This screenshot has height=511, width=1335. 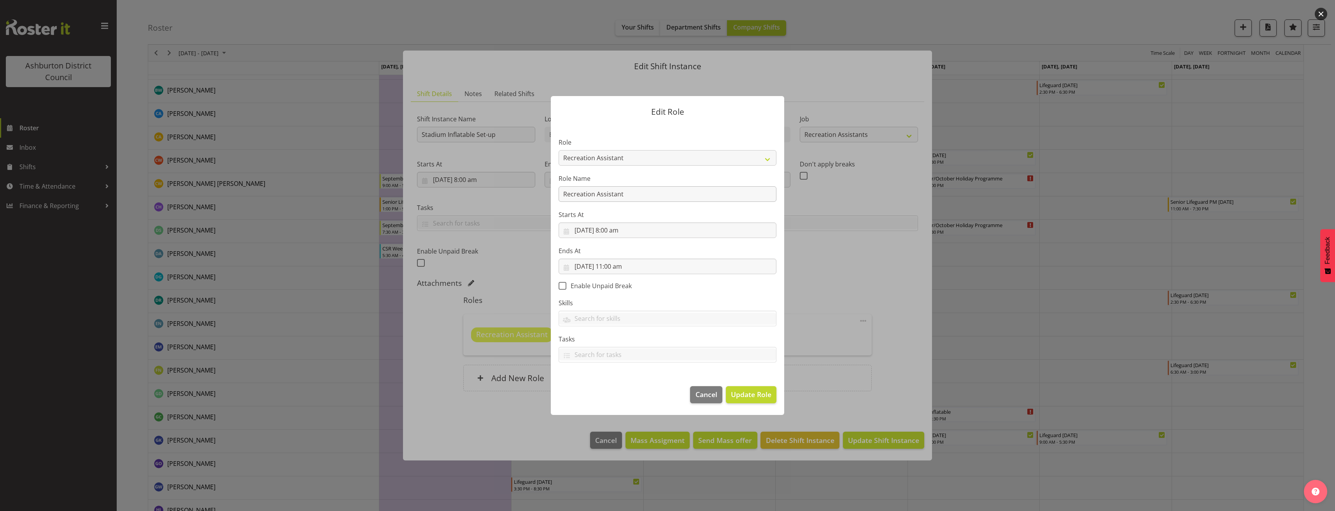 I want to click on label: Skills, so click(x=668, y=303).